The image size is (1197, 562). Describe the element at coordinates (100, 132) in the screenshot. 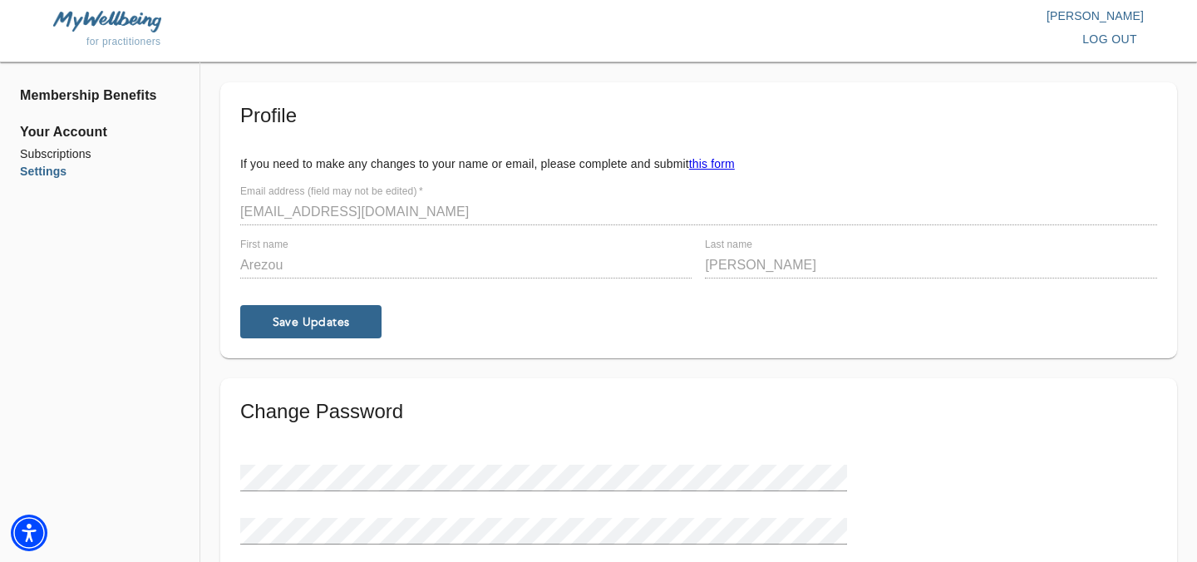

I see `span: Your Account` at that location.